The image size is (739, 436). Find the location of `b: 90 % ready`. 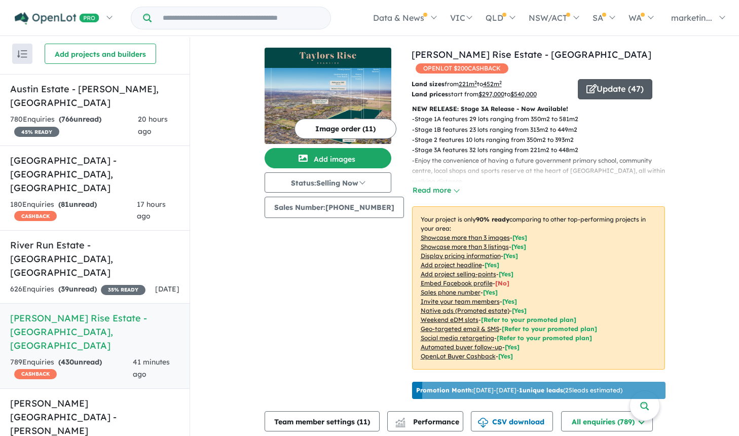

b: 90 % ready is located at coordinates (493, 219).